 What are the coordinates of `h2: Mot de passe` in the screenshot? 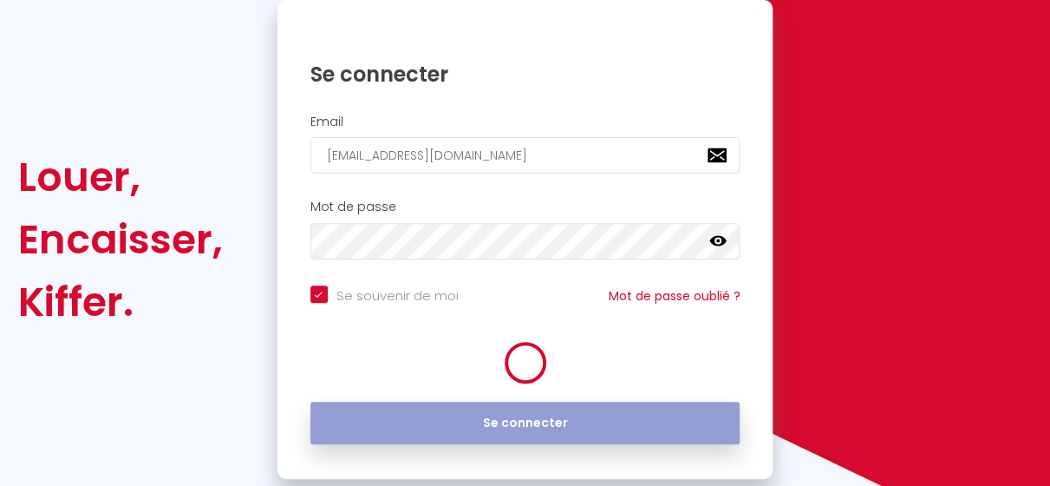 It's located at (525, 206).